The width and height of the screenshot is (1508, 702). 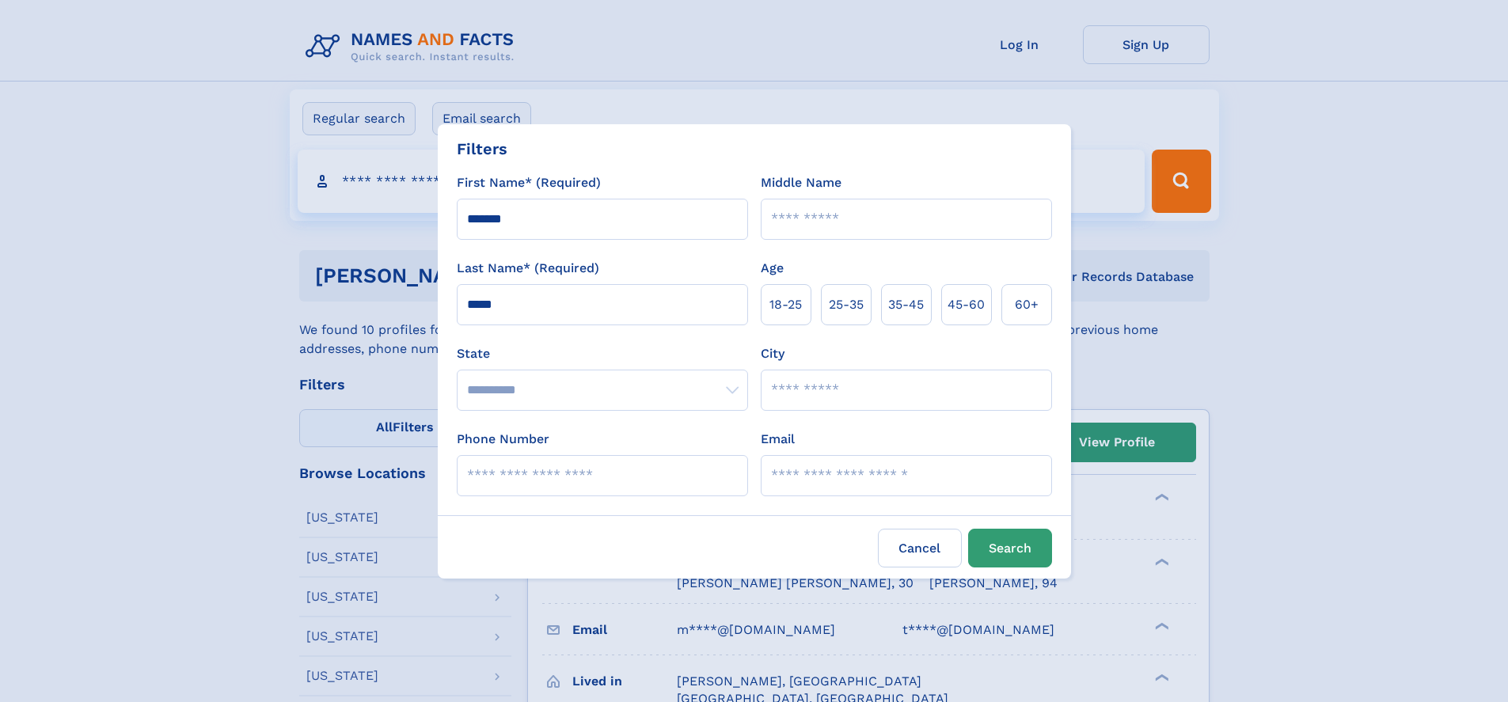 What do you see at coordinates (920, 548) in the screenshot?
I see `label: Cancel` at bounding box center [920, 548].